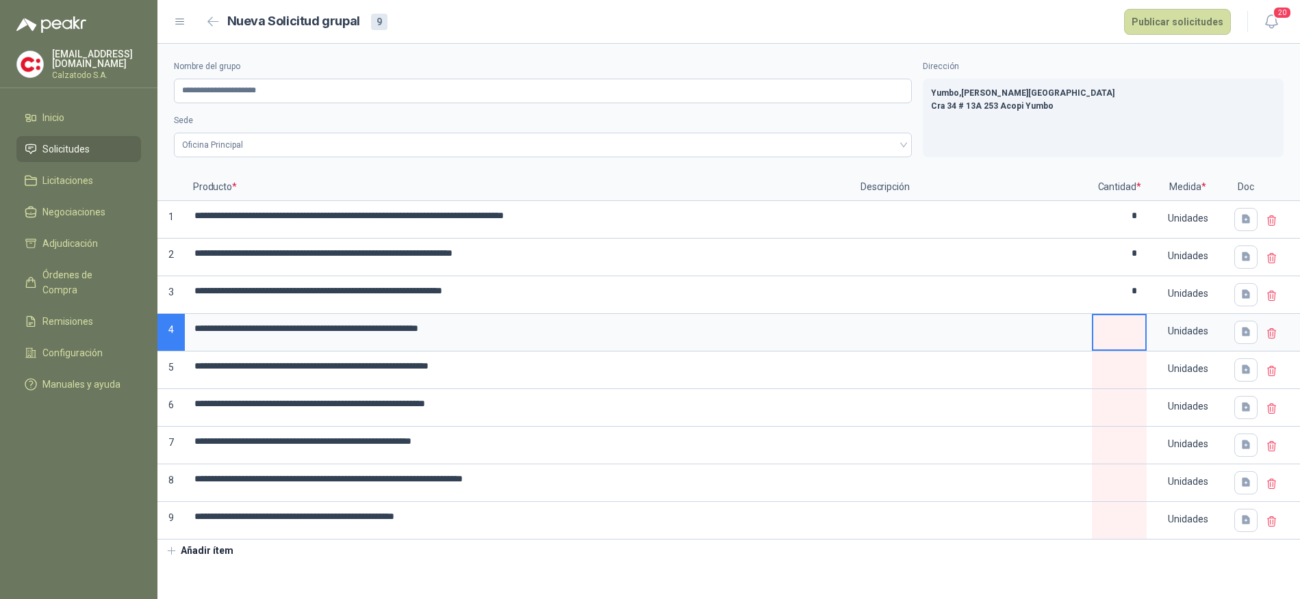 The width and height of the screenshot is (1300, 599). Describe the element at coordinates (171, 333) in the screenshot. I see `p: 4` at that location.